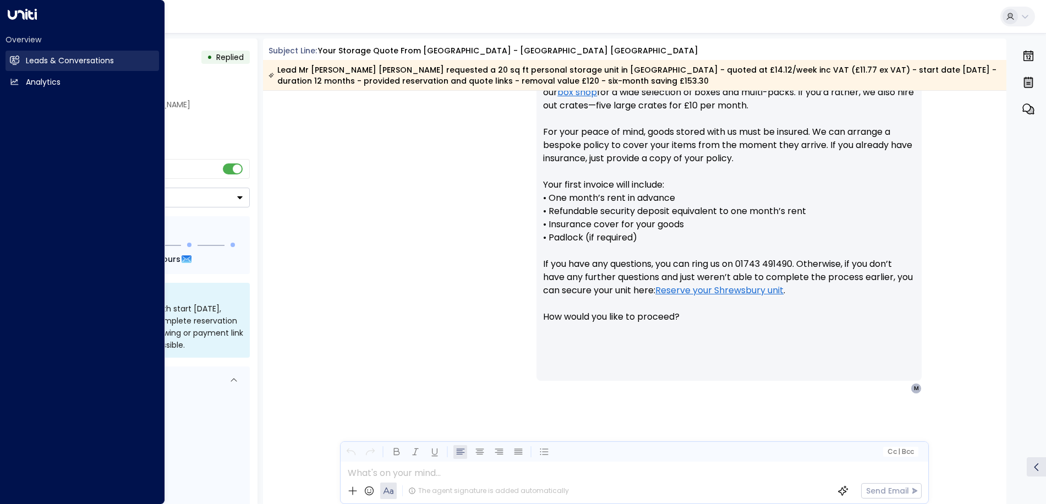 The image size is (1046, 504). I want to click on a: box shop, so click(577, 92).